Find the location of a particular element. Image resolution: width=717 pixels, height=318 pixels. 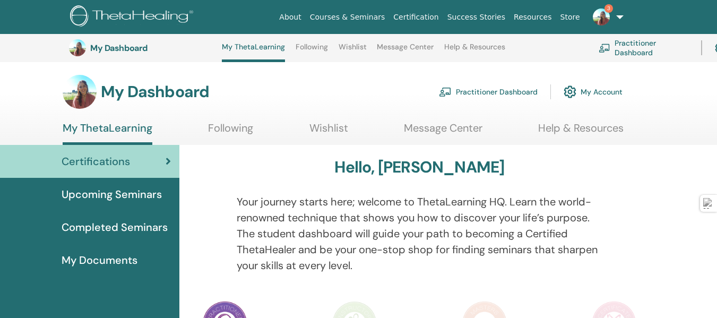

img: cog.svg is located at coordinates (570, 92).